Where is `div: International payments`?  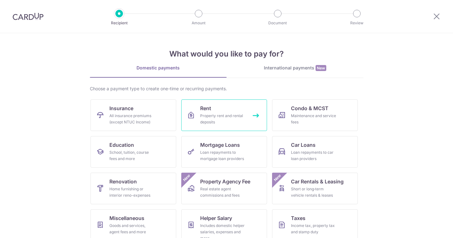 div: International payments is located at coordinates (295, 68).